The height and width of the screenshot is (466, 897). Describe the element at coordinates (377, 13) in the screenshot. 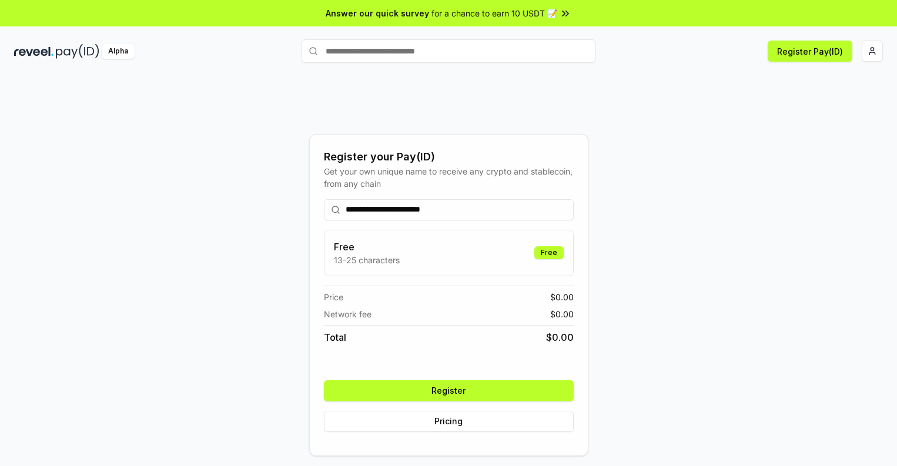

I see `span: Answer our quick survey` at that location.